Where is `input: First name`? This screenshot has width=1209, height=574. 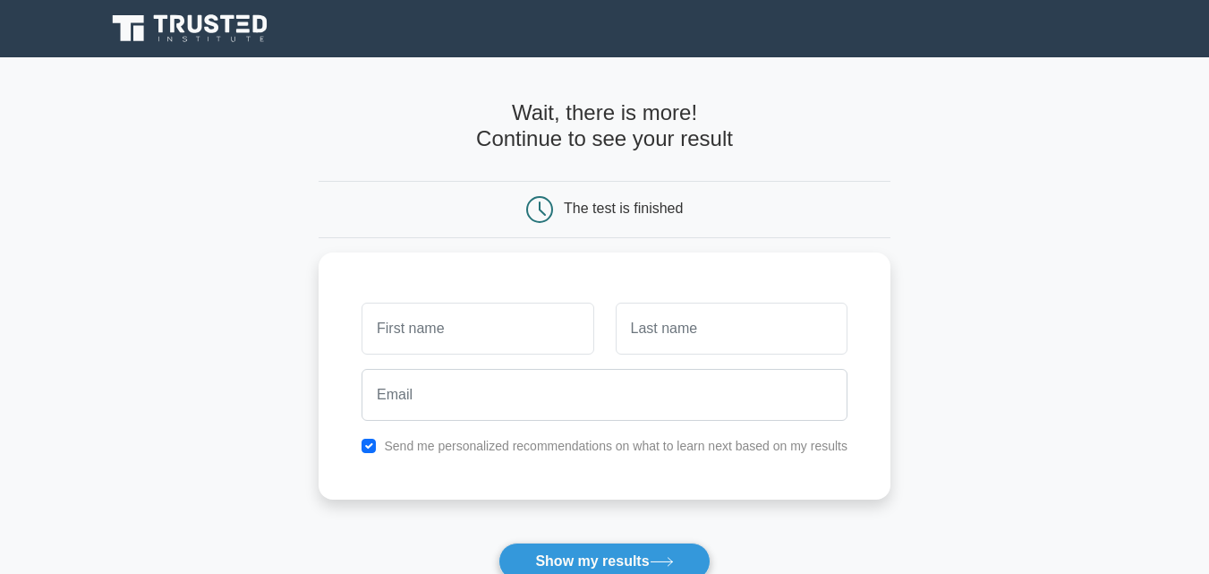 input: First name is located at coordinates (477, 328).